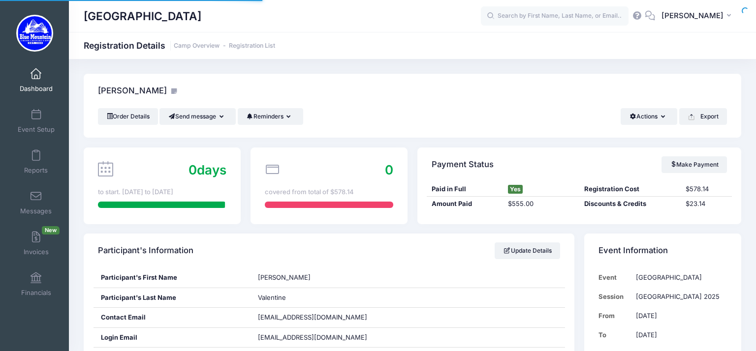 The height and width of the screenshot is (351, 756). What do you see at coordinates (36, 293) in the screenshot?
I see `span: Financials` at bounding box center [36, 293].